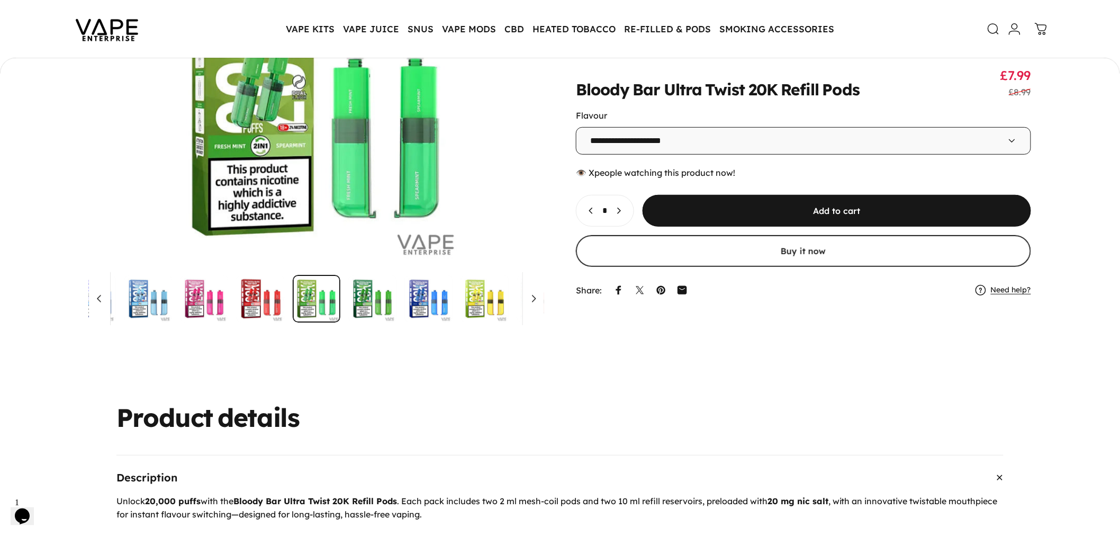  I want to click on summary: RE-FILLED & PODS, so click(668, 29).